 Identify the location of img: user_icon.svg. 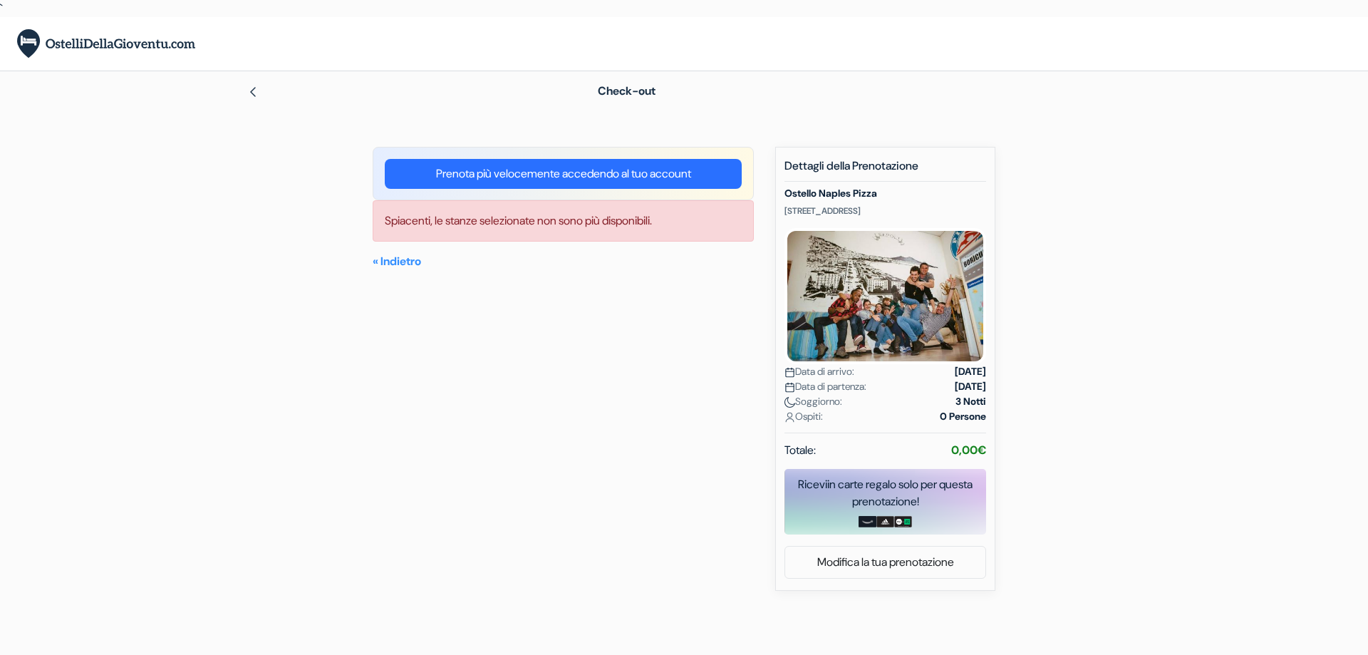
(789, 417).